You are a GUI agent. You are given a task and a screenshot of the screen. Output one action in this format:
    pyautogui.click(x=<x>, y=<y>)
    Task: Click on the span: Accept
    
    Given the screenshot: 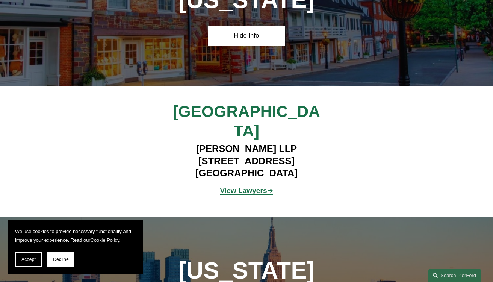 What is the action you would take?
    pyautogui.click(x=29, y=259)
    